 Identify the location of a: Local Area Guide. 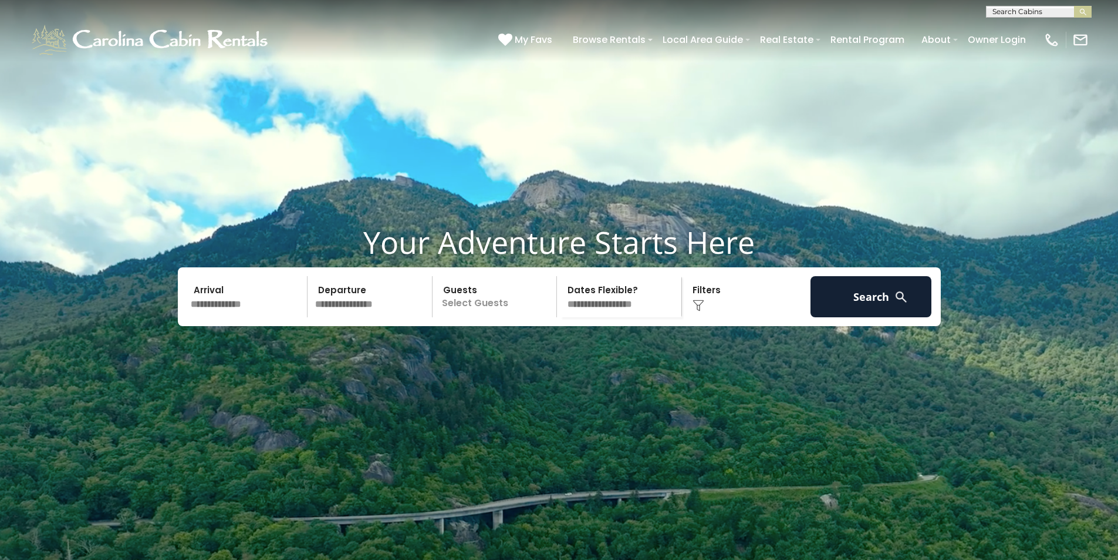
(703, 39).